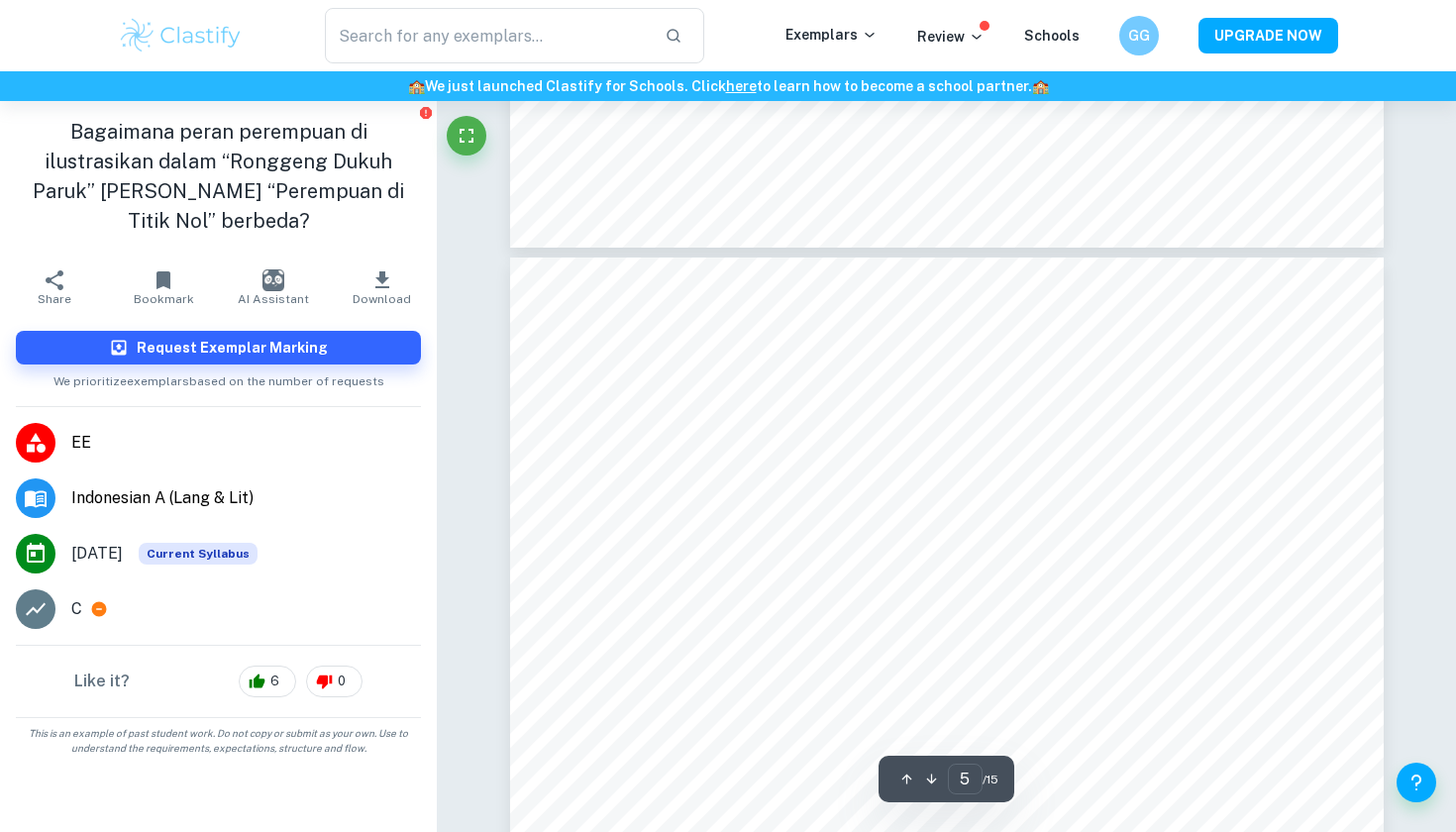  Describe the element at coordinates (1139, 36) in the screenshot. I see `button: GG` at that location.